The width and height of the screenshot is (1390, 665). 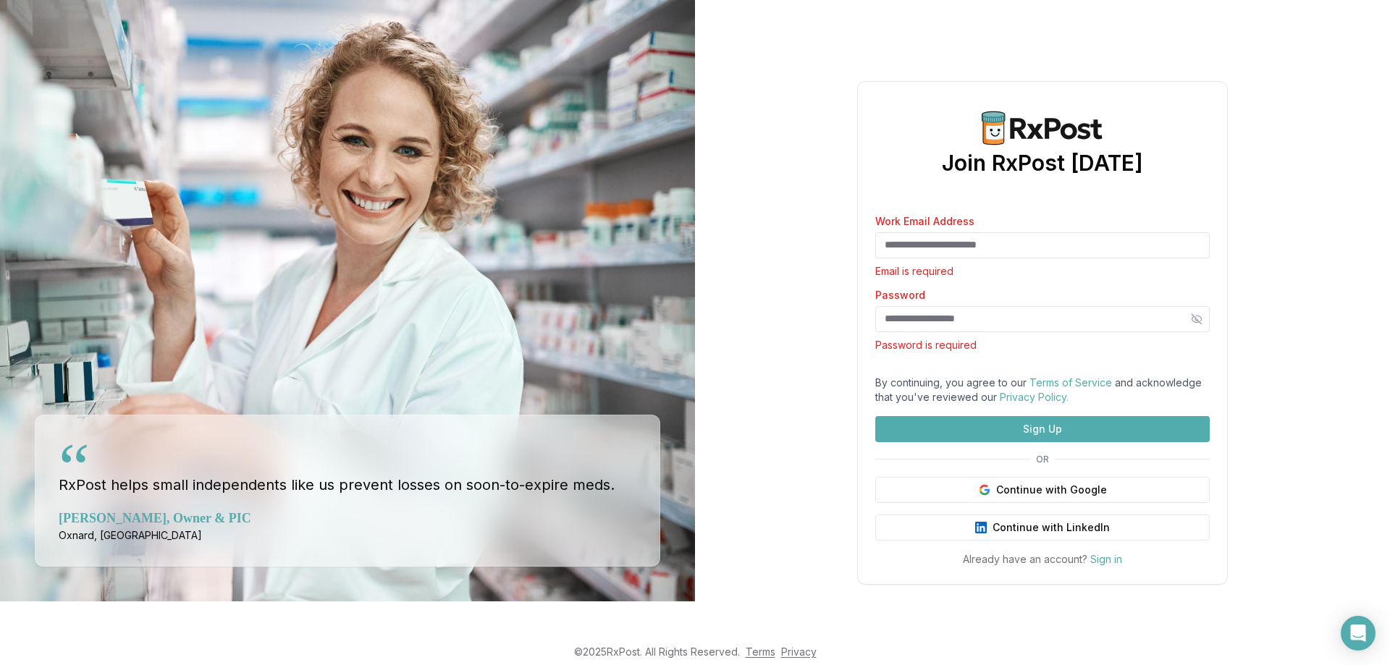 I want to click on img: RxPost Logo, so click(x=1043, y=128).